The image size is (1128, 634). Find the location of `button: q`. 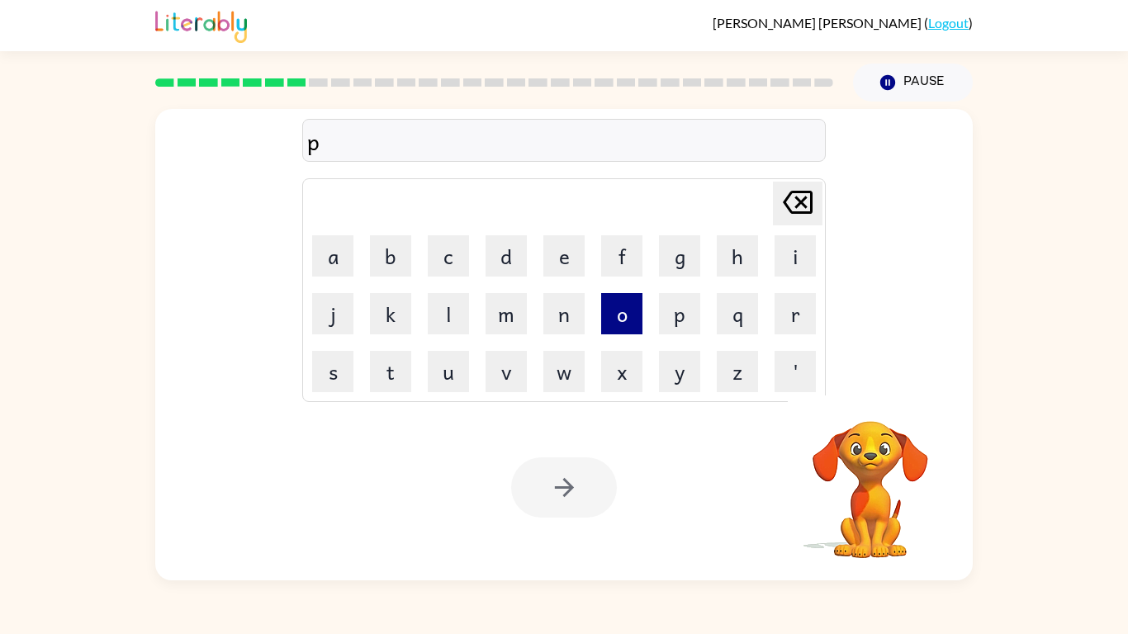

button: q is located at coordinates (737, 314).